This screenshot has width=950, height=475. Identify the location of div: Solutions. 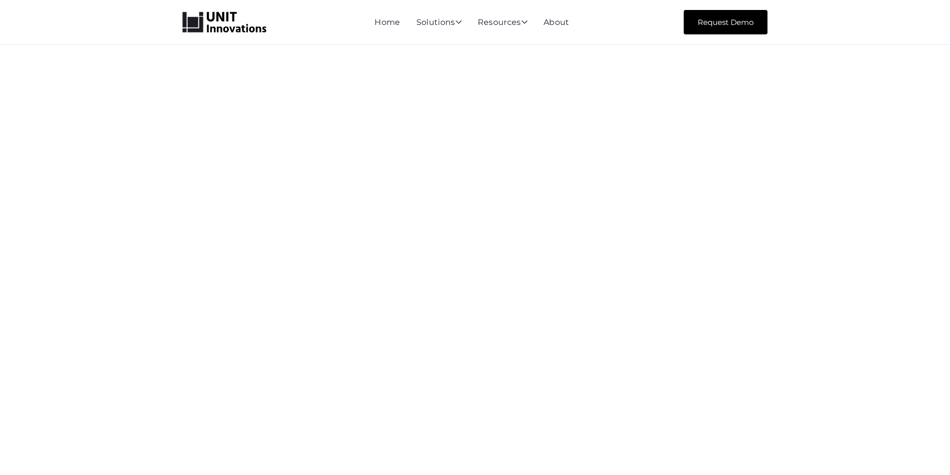
(439, 23).